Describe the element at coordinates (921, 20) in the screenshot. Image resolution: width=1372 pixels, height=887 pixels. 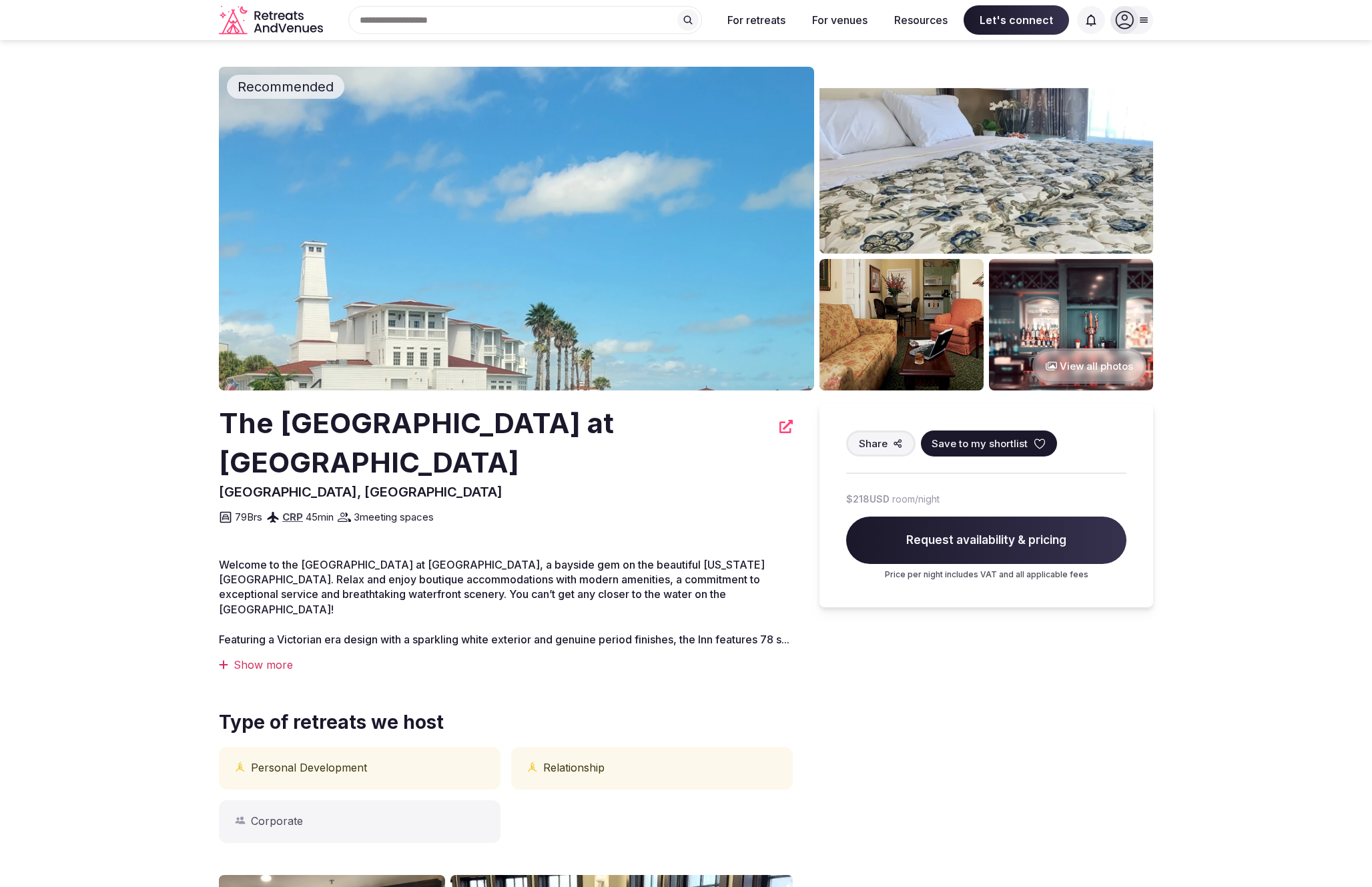
I see `button: Resources` at that location.